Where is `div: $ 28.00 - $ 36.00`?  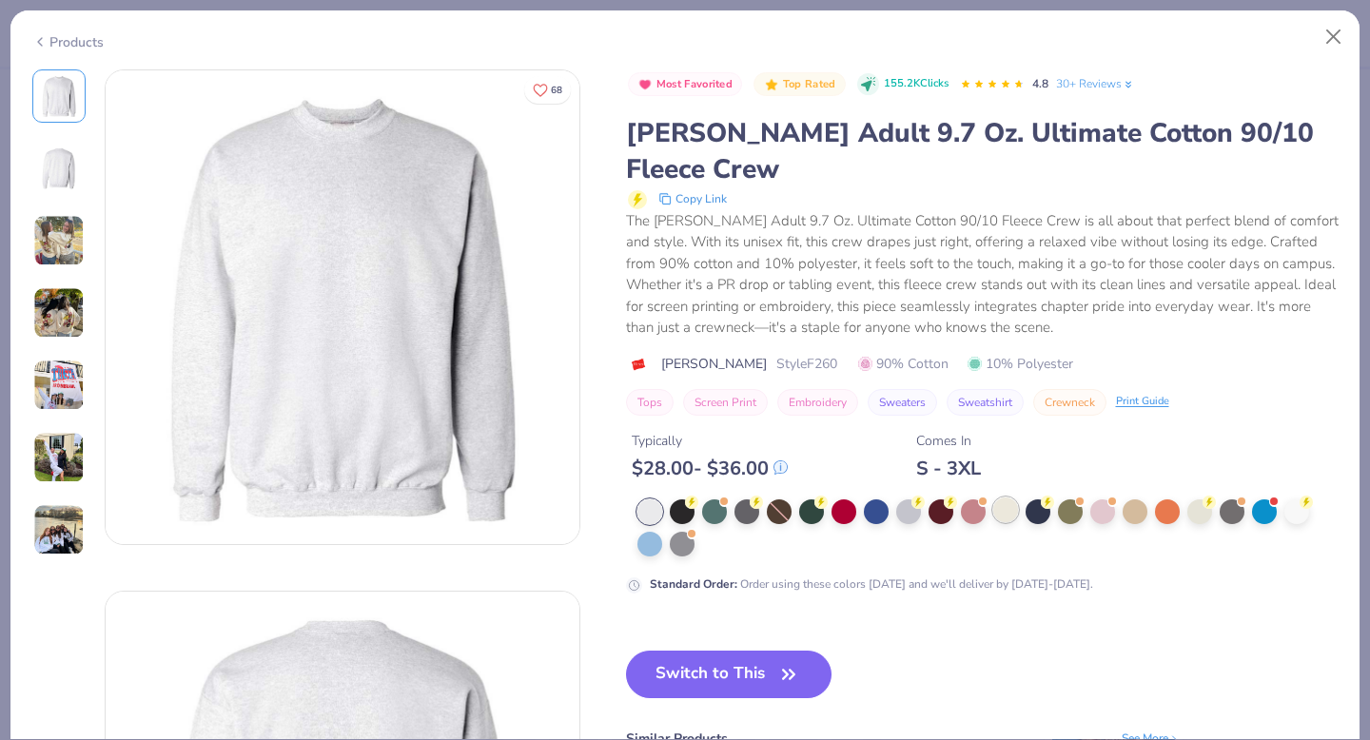
div: $ 28.00 - $ 36.00 is located at coordinates (710, 468).